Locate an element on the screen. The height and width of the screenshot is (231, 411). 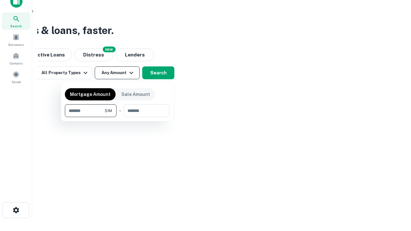
div: Chat Widget is located at coordinates (395, 195).